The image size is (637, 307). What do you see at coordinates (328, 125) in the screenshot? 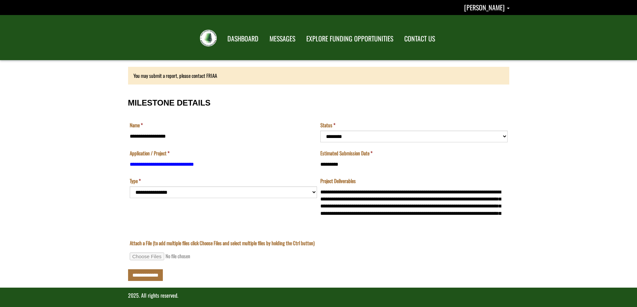
I see `label: Status` at bounding box center [328, 125].